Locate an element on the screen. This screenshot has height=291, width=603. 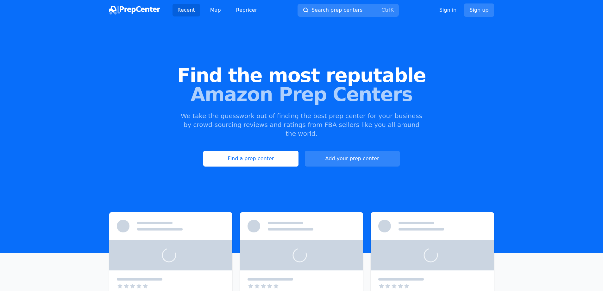
a: Sign in is located at coordinates (448, 10).